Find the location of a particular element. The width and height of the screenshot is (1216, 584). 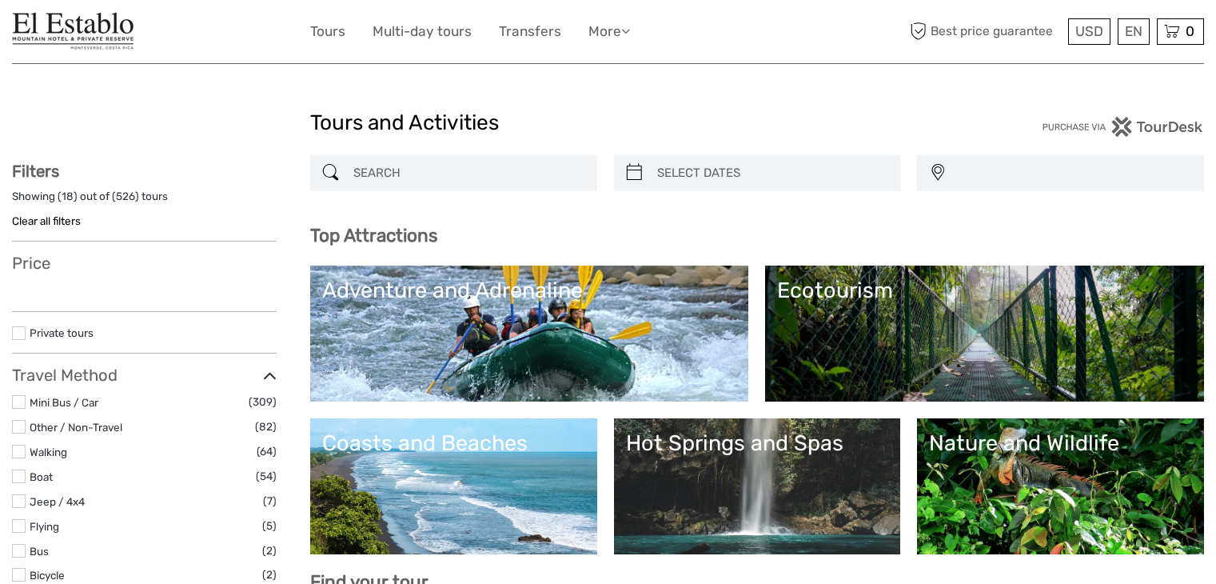

a: Coasts and Beaches is located at coordinates (453, 486).